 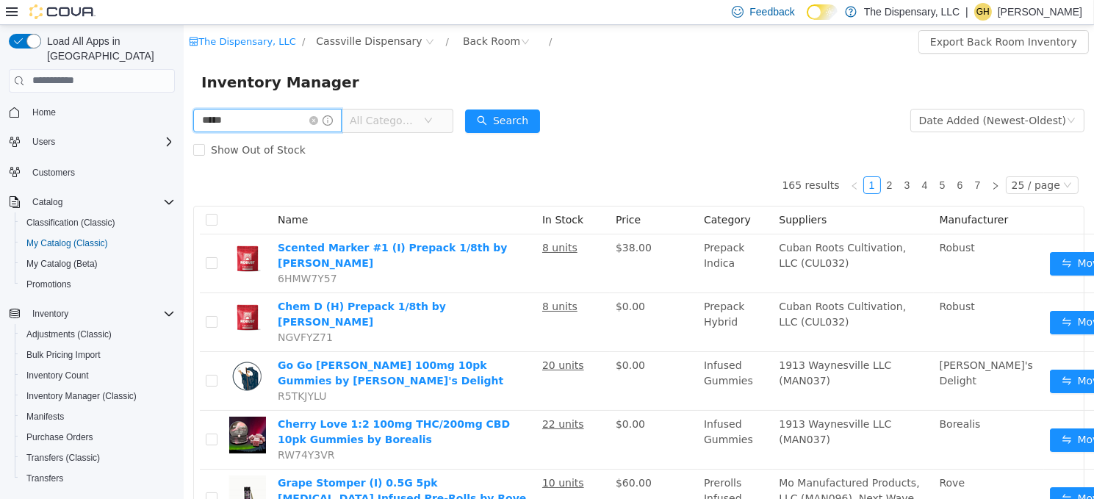 I want to click on span: Manufacturer, so click(x=790, y=195).